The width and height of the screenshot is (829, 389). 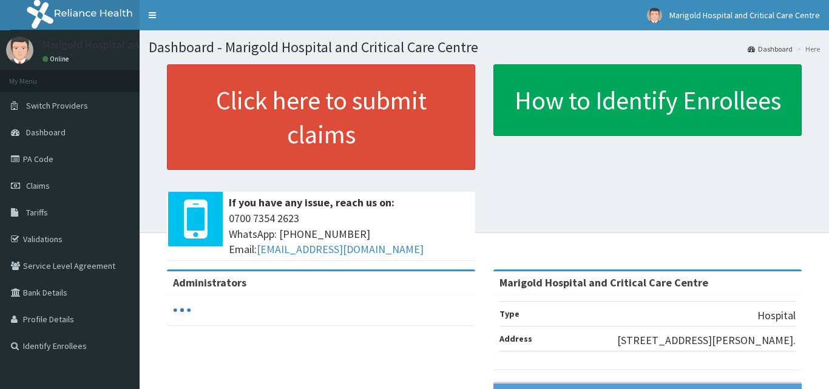 I want to click on a: How to Identify Enrollees, so click(x=648, y=100).